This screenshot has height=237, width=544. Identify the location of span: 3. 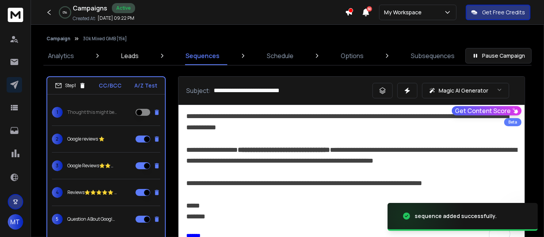
(57, 166).